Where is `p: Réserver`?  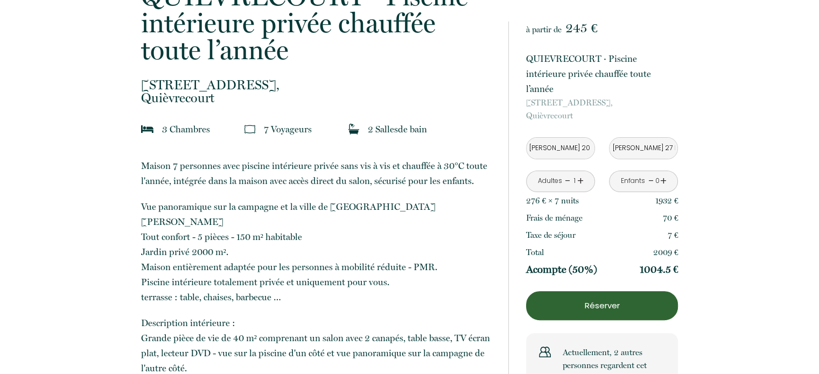
p: Réserver is located at coordinates (602, 306).